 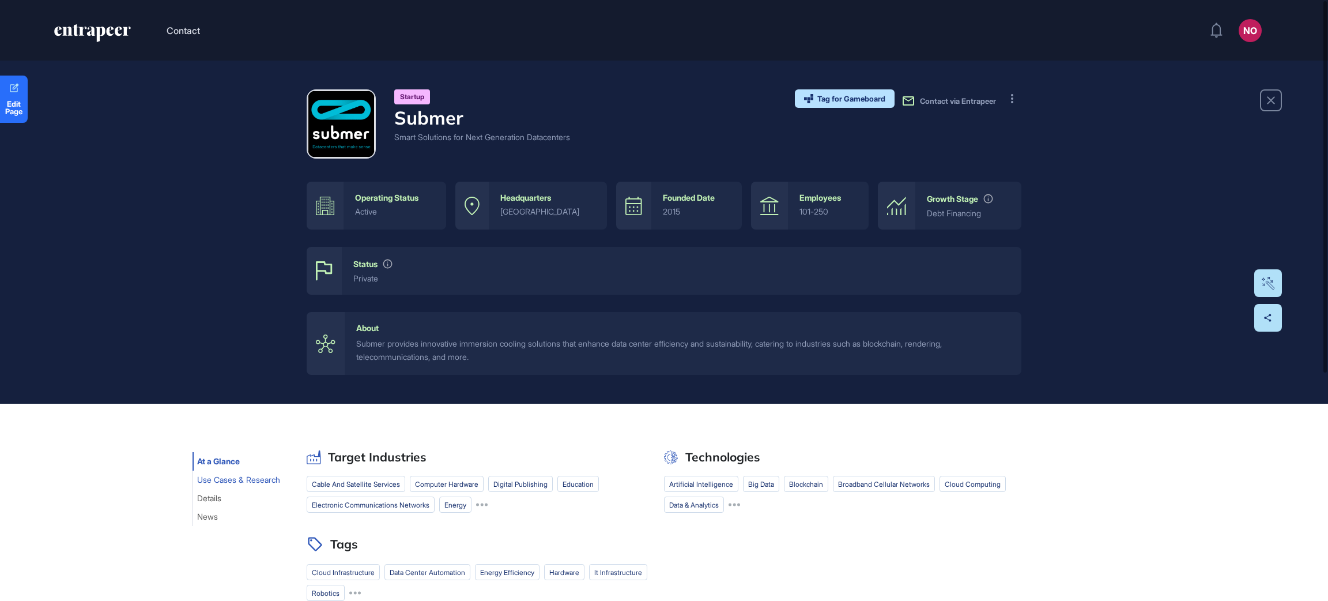 What do you see at coordinates (239, 480) in the screenshot?
I see `span: Use Cases & Research` at bounding box center [239, 480].